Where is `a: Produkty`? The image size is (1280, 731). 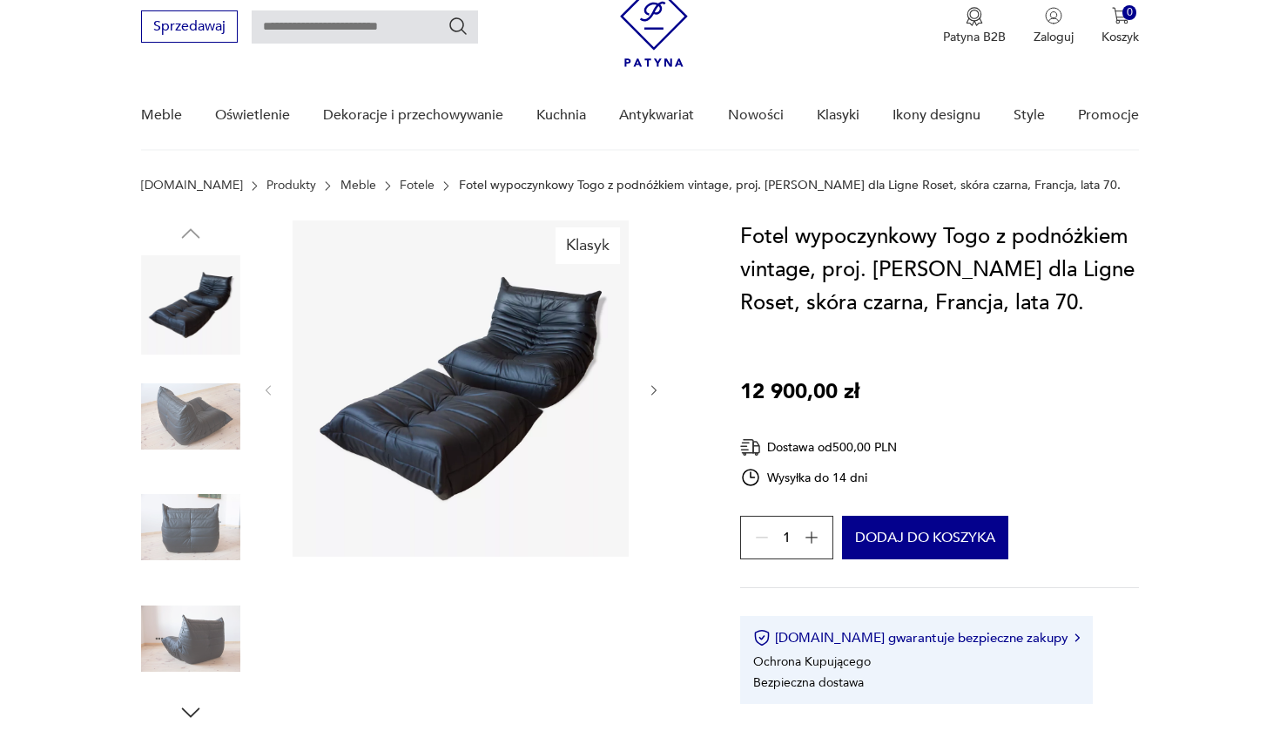 a: Produkty is located at coordinates (291, 186).